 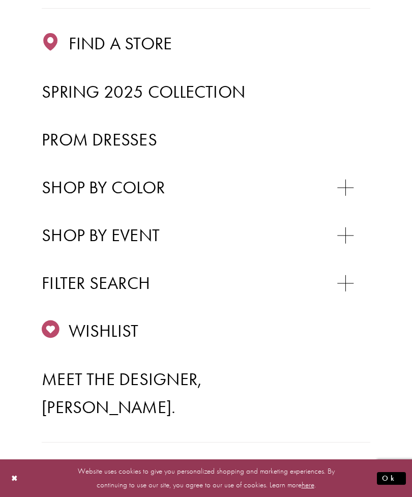 What do you see at coordinates (206, 478) in the screenshot?
I see `p: Website uses cookies to give you personalized shopping and marketing experiences. By continuing t...` at bounding box center [206, 478].